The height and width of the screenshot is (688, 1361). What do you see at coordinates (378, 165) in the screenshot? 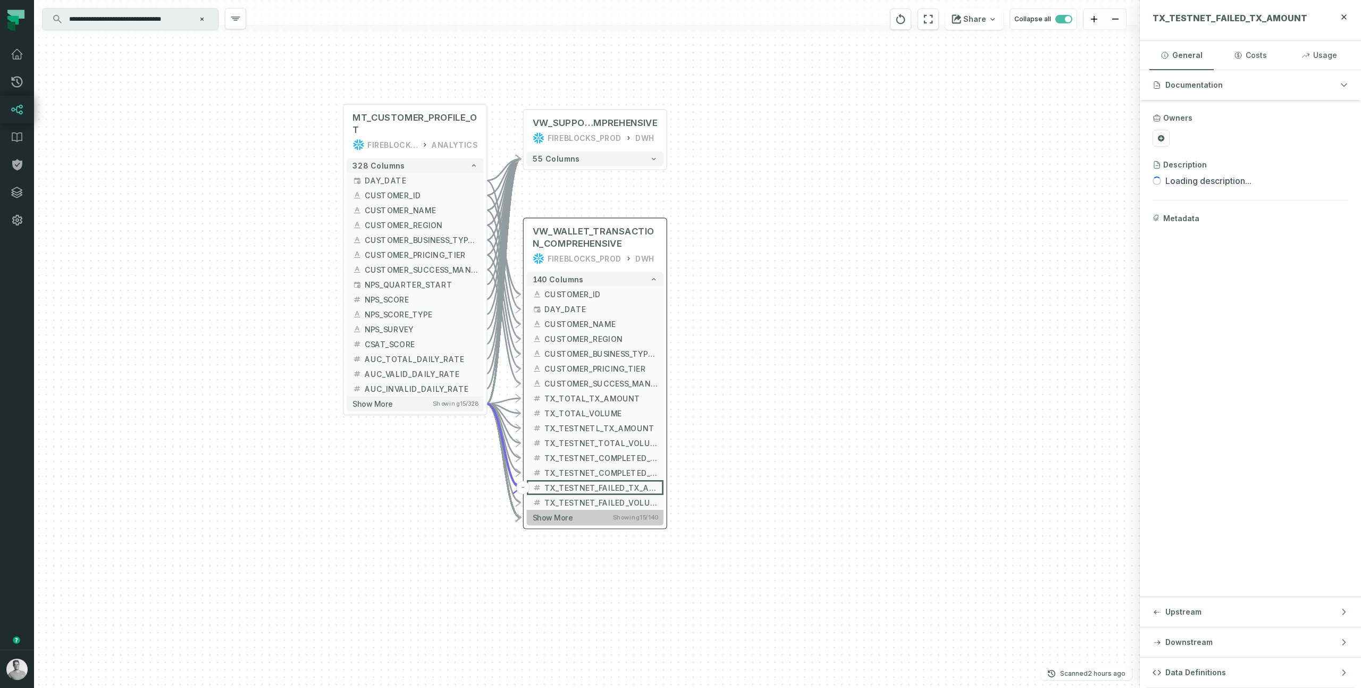
I see `span: 328 columns` at bounding box center [378, 165].